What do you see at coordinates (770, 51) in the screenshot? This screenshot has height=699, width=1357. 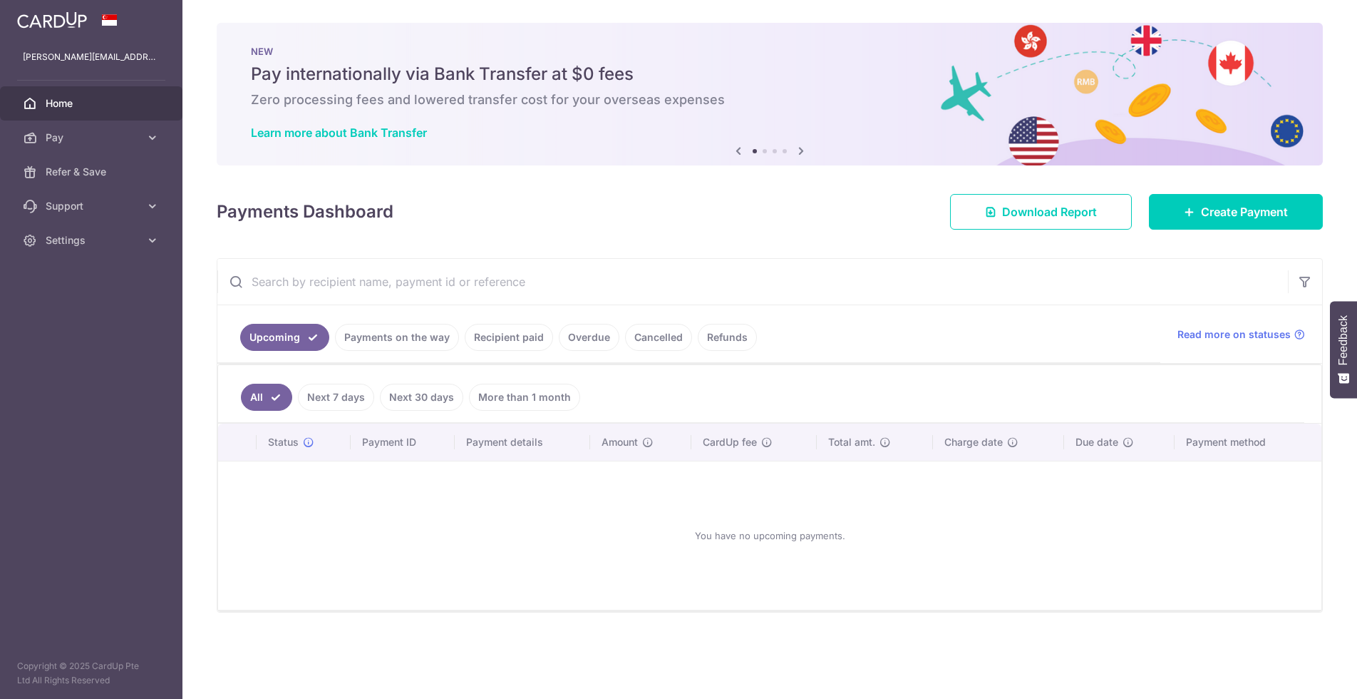 I see `p: NEW` at bounding box center [770, 51].